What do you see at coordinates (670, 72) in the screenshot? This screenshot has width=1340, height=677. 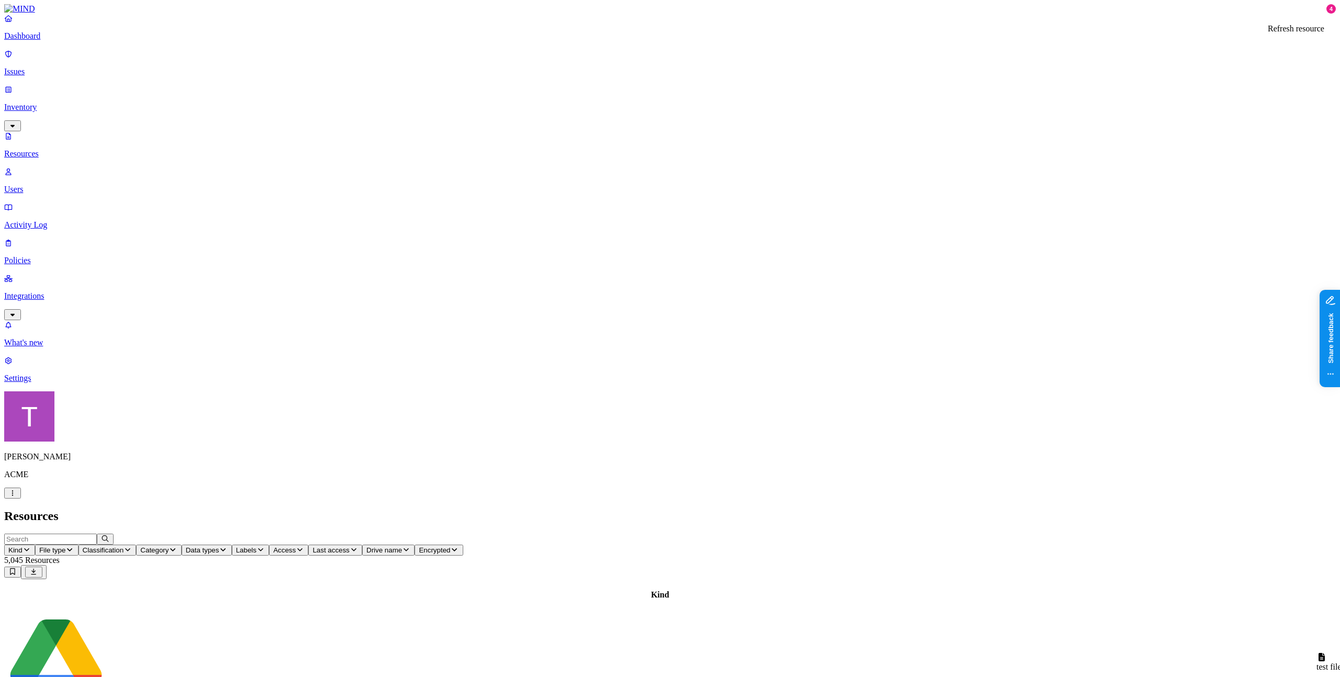 I see `p: Issues` at bounding box center [670, 72].